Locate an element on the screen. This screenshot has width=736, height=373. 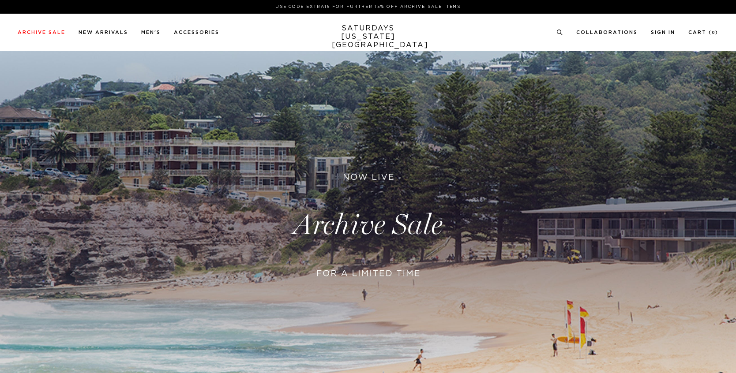
a: Collaborations is located at coordinates (606, 32).